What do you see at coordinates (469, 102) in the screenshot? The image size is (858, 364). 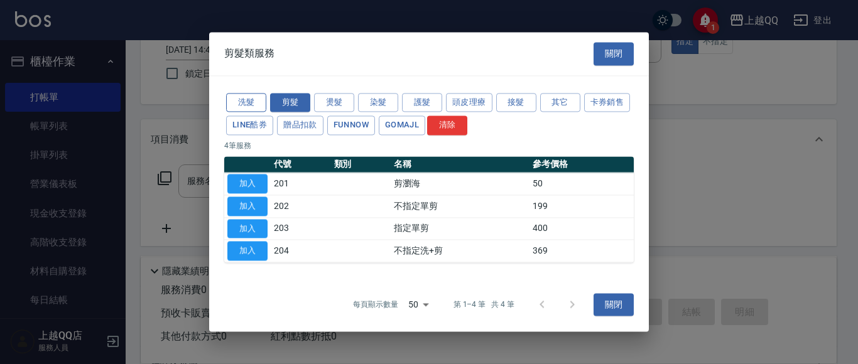 I see `button: 頭皮理療` at bounding box center [469, 102].